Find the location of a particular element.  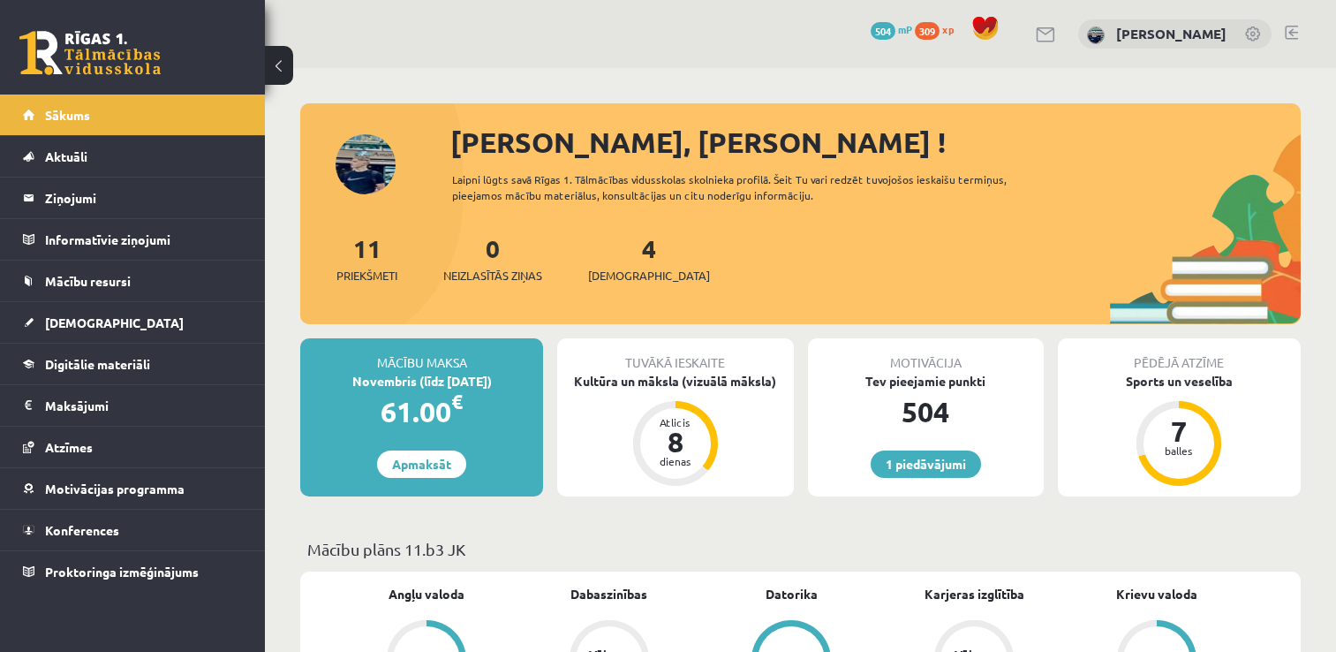

legend: Informatīvie ziņojumi is located at coordinates (144, 239).